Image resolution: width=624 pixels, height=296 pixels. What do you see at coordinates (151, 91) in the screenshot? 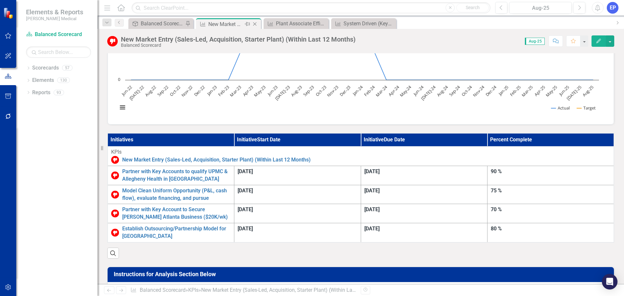
I see `text: Aug-22` at bounding box center [151, 91].